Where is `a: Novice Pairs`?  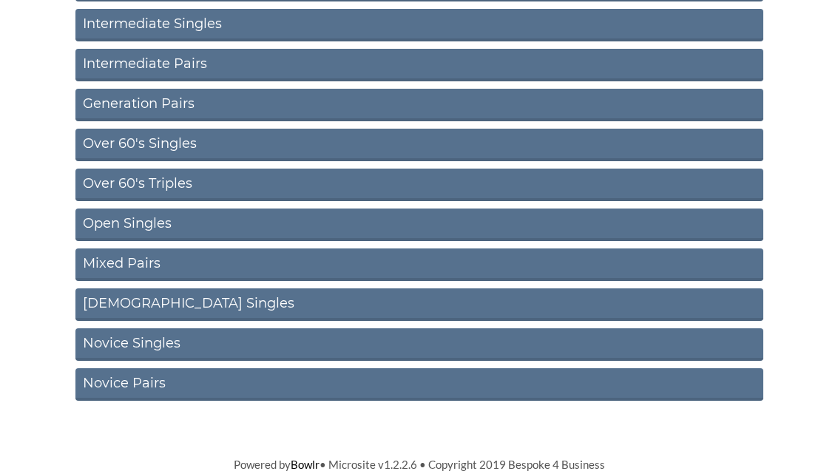
a: Novice Pairs is located at coordinates (419, 385).